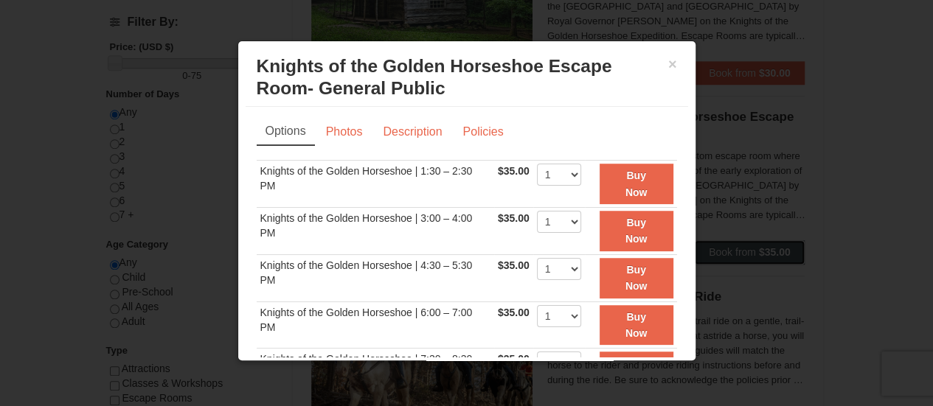 The width and height of the screenshot is (933, 406). What do you see at coordinates (375, 372) in the screenshot?
I see `td: Knights of the Golden Horseshoe | 7:30 – 8:30 PM` at bounding box center [375, 372].